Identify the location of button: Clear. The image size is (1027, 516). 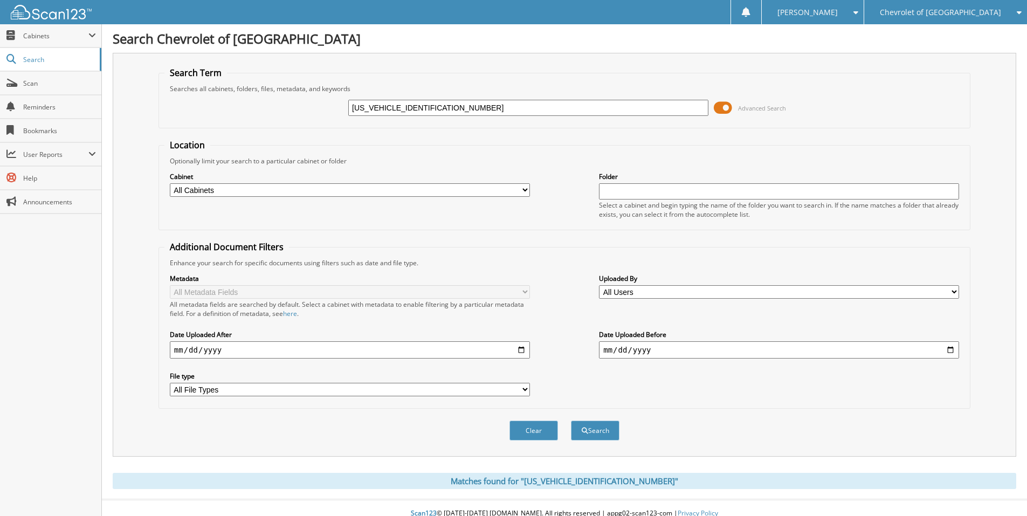
(534, 430).